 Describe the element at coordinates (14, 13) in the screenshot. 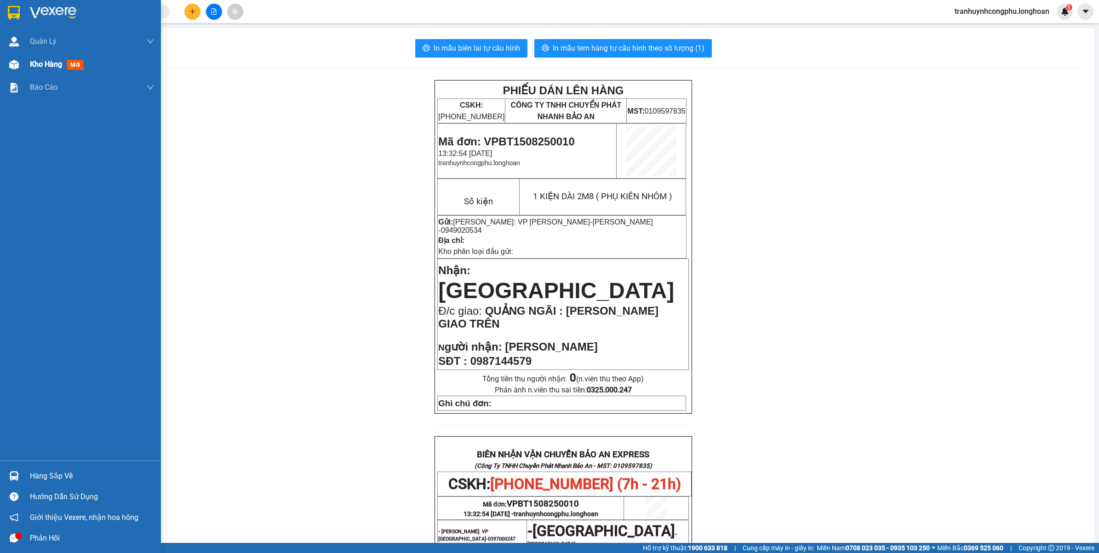

I see `img: logo-vxr` at that location.